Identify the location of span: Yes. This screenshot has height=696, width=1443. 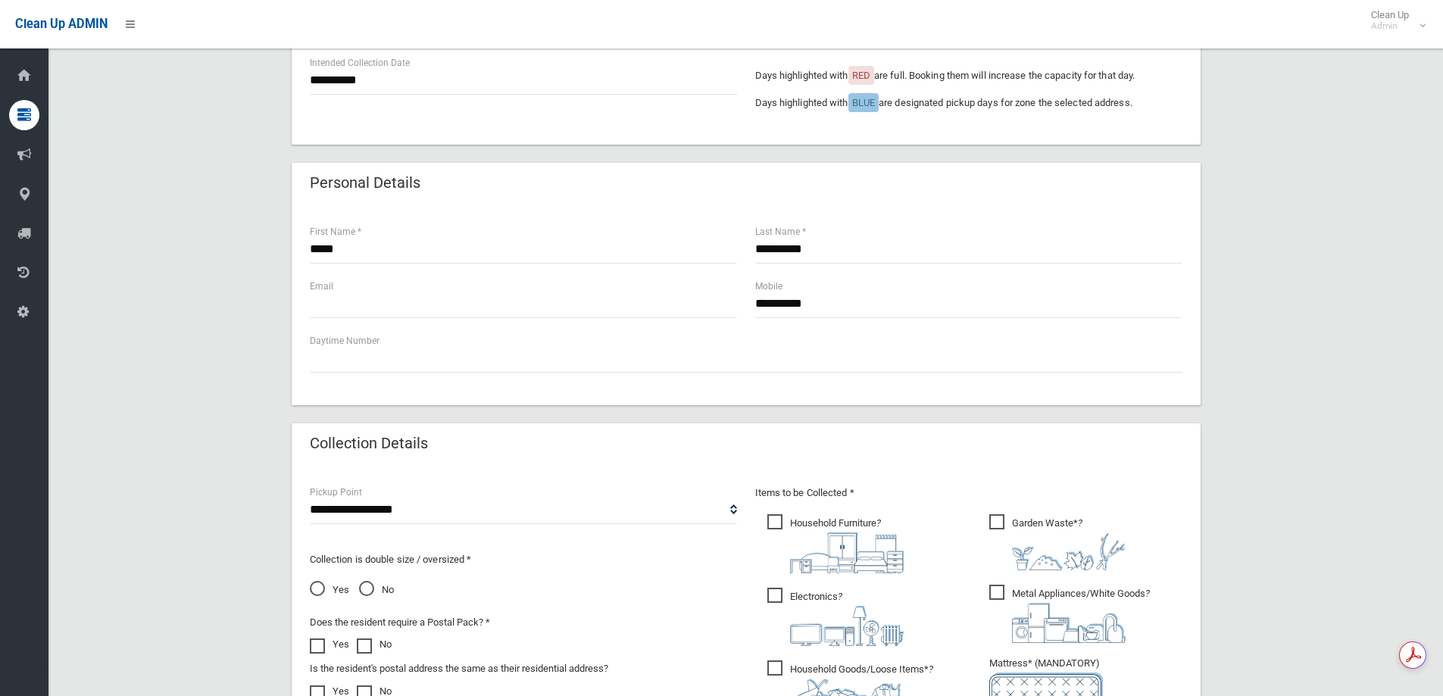
(330, 590).